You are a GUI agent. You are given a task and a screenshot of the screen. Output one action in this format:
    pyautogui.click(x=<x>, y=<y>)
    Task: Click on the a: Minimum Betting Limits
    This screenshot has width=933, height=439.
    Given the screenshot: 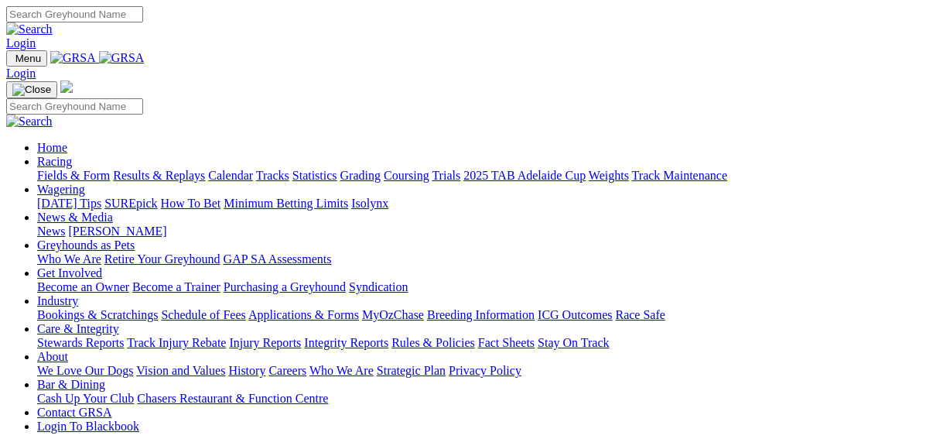 What is the action you would take?
    pyautogui.click(x=286, y=203)
    